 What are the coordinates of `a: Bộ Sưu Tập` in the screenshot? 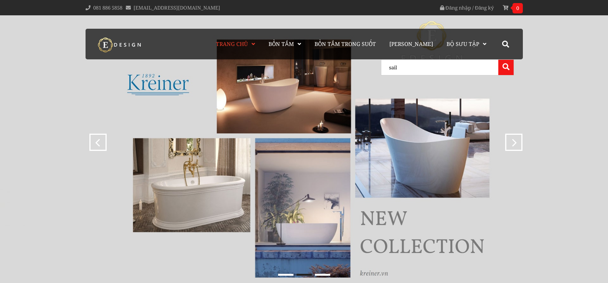 It's located at (466, 44).